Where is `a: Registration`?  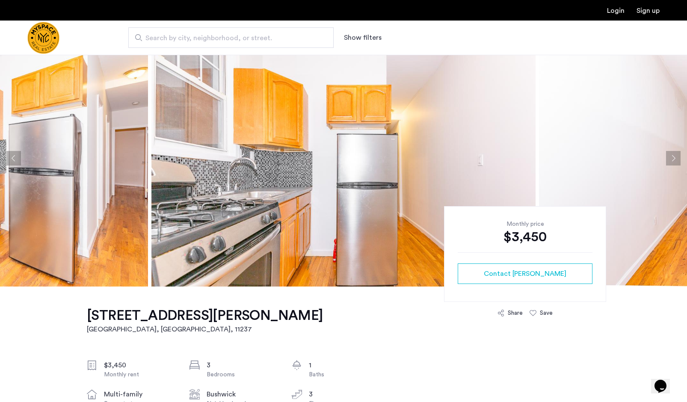
a: Registration is located at coordinates (648, 11).